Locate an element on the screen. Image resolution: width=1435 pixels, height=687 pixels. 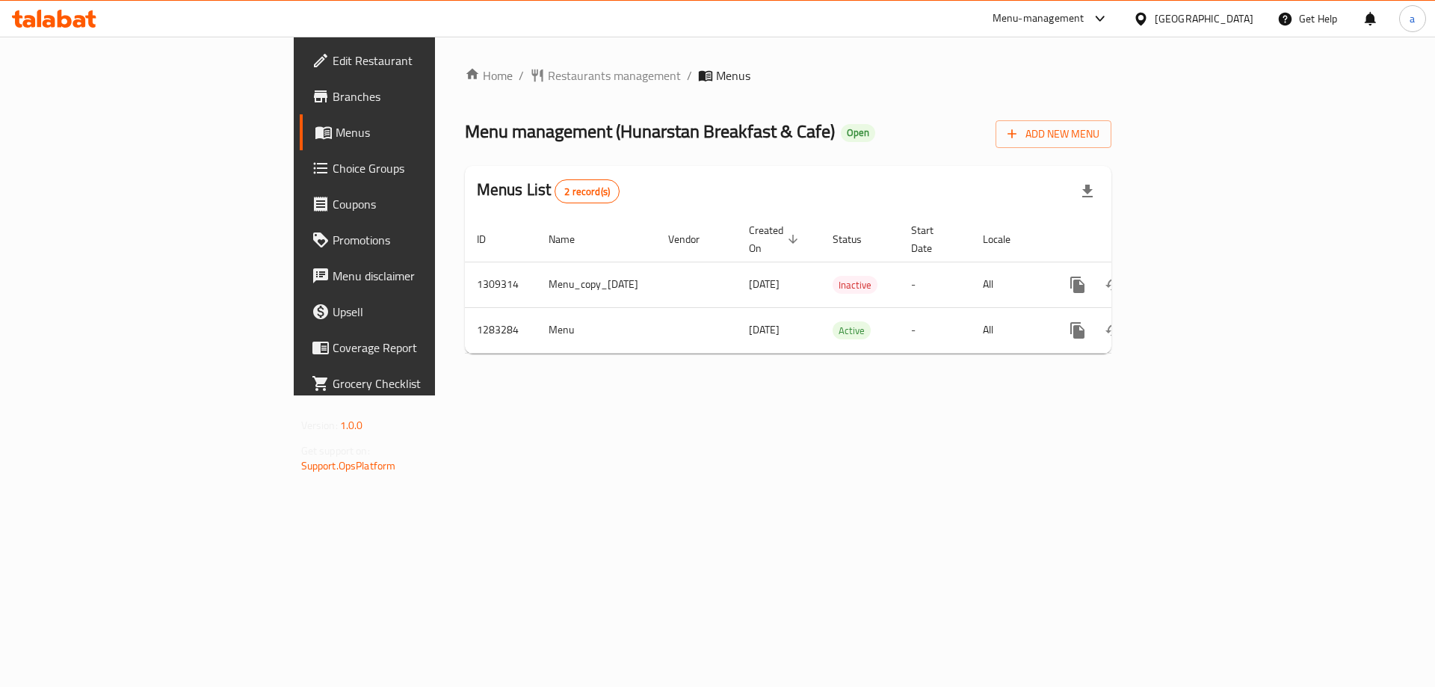
h2: Menus List is located at coordinates (548, 191).